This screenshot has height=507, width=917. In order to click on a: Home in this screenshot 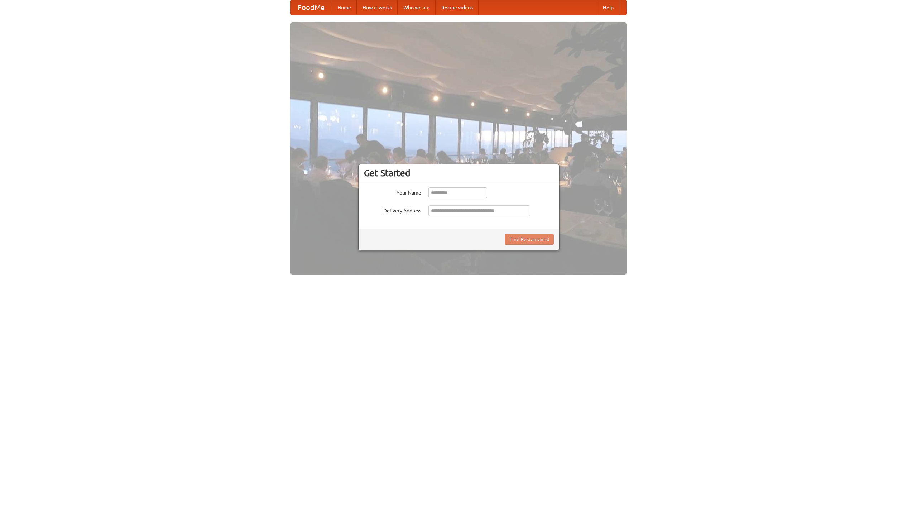, I will do `click(344, 8)`.